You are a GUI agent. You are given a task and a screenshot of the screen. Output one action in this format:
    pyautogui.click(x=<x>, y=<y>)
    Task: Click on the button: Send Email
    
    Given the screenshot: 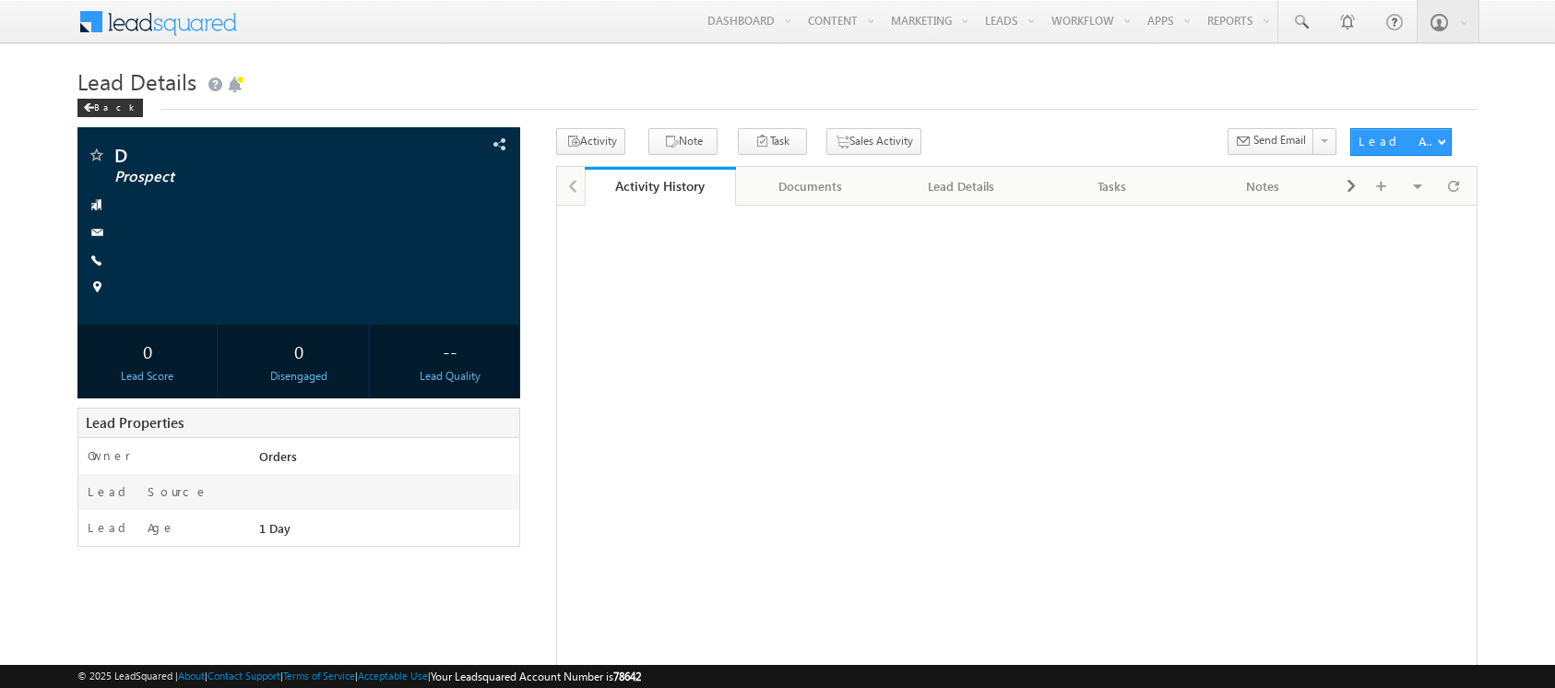 What is the action you would take?
    pyautogui.click(x=1271, y=141)
    